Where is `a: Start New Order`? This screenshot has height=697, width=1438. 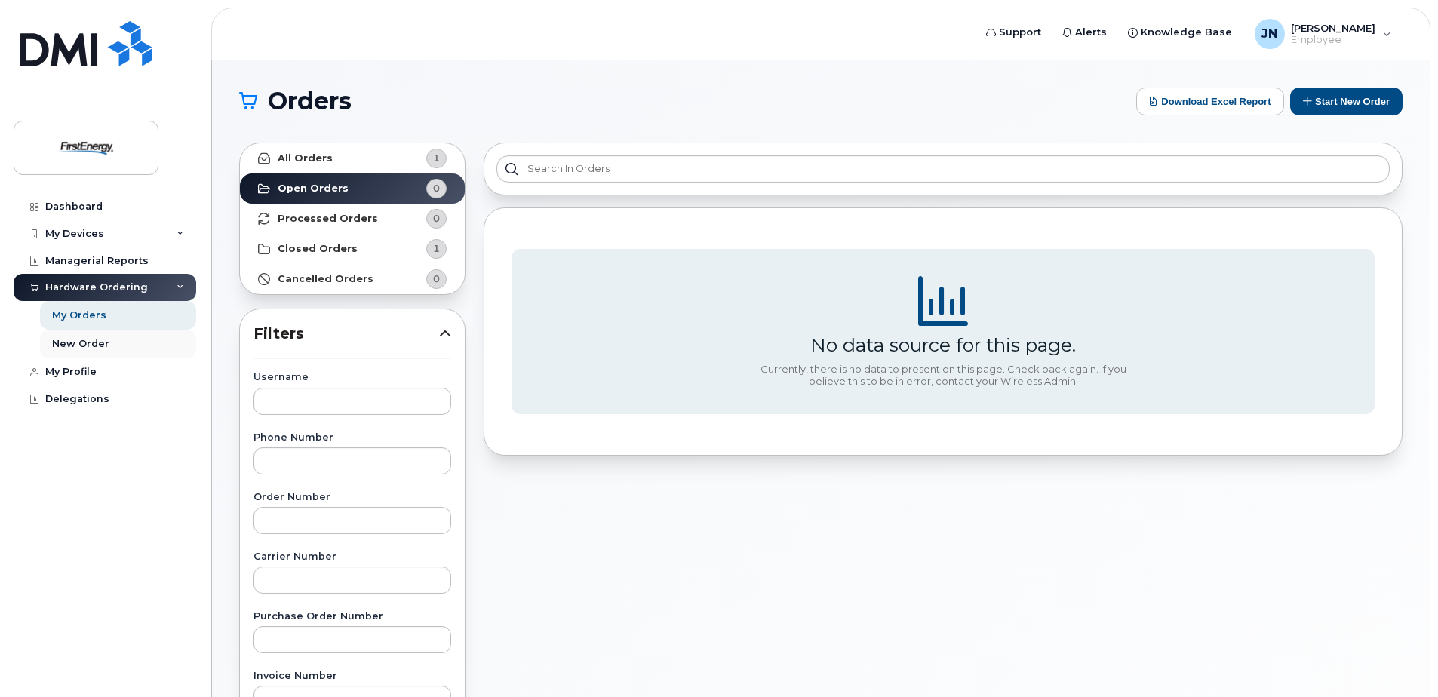 a: Start New Order is located at coordinates (1346, 101).